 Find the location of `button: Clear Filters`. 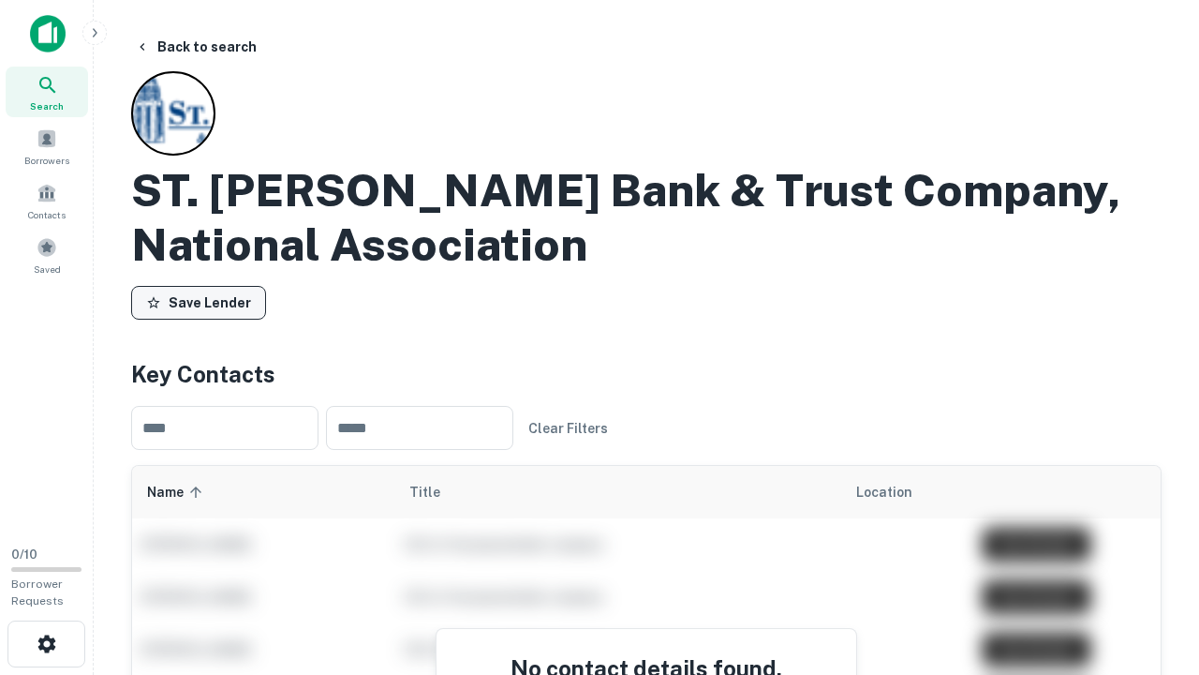

button: Clear Filters is located at coordinates (568, 428).